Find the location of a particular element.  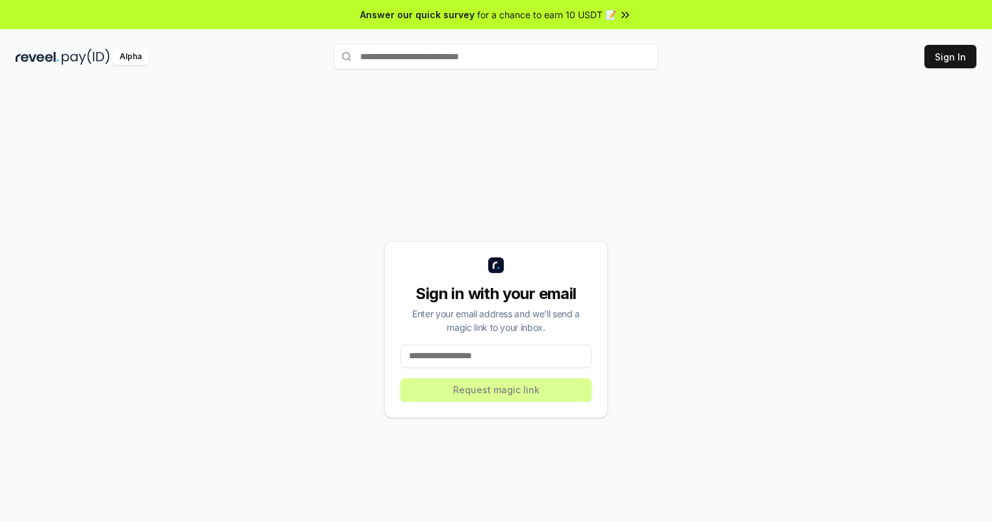

div: Alpha is located at coordinates (131, 57).